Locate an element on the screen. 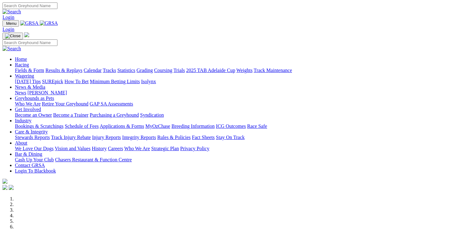 The width and height of the screenshot is (470, 229). a: Racing is located at coordinates (22, 65).